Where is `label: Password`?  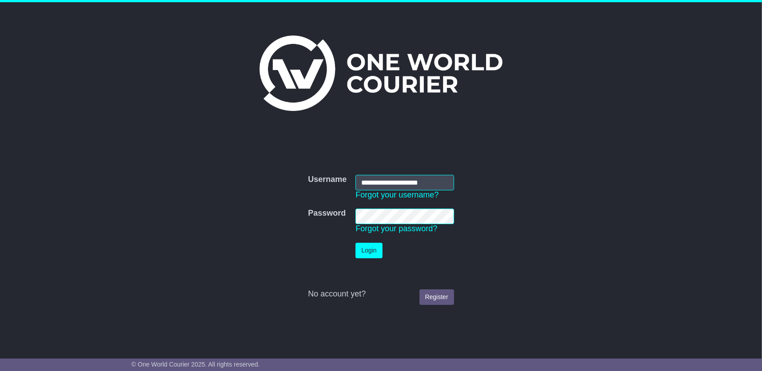
label: Password is located at coordinates (326, 214).